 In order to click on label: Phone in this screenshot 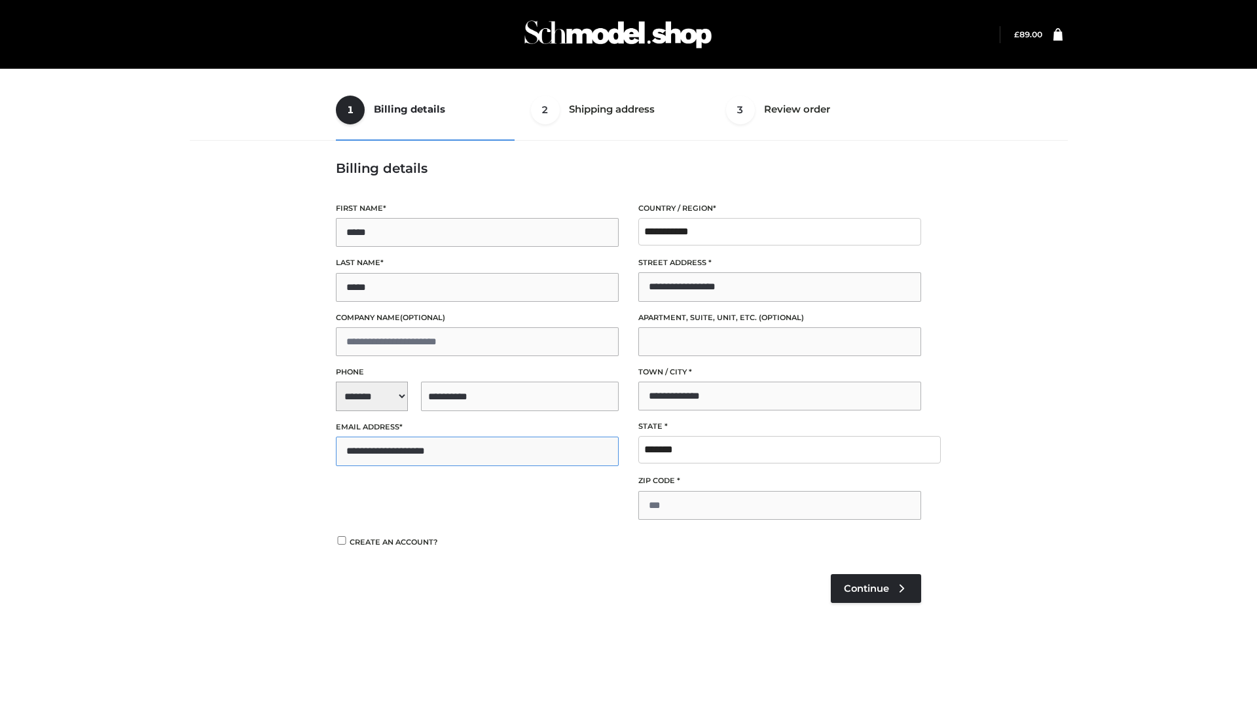, I will do `click(477, 372)`.